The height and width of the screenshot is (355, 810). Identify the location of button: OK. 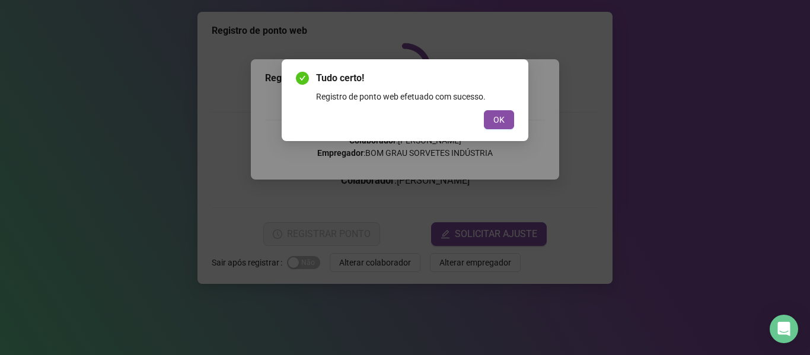
(498, 120).